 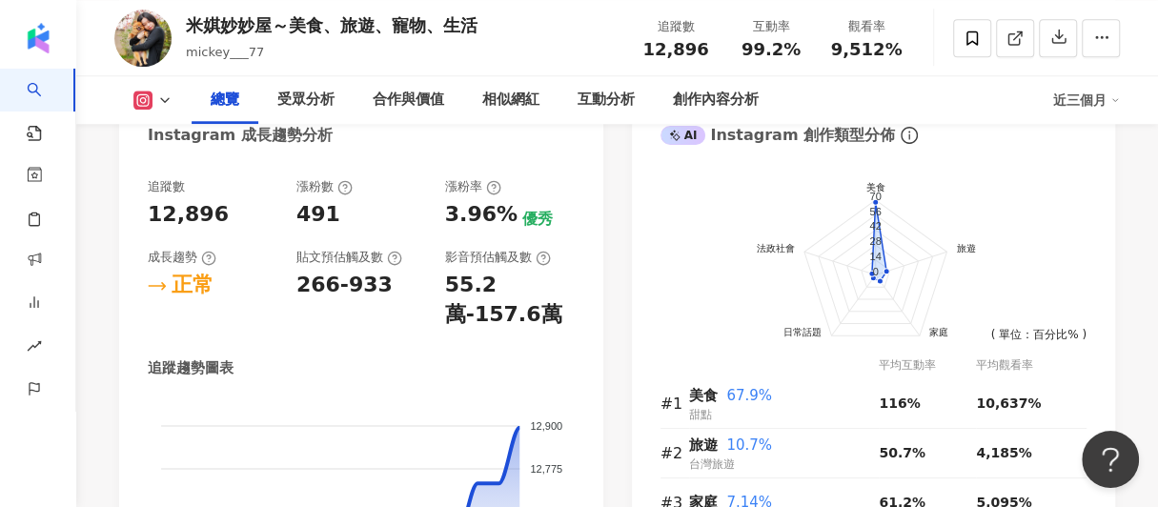 I want to click on div: 491, so click(x=318, y=214).